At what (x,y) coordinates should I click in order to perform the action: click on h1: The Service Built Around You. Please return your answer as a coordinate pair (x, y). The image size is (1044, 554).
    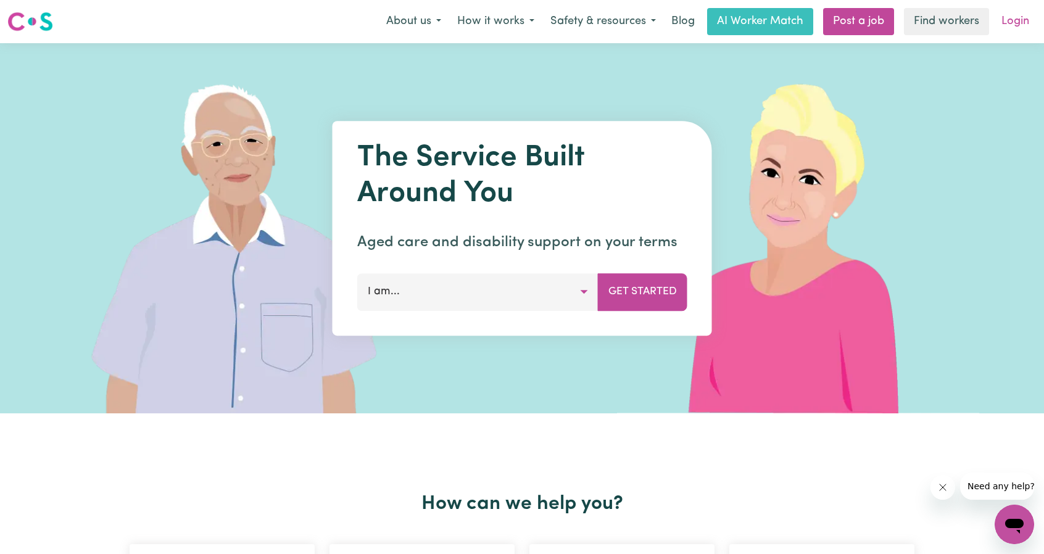
    Looking at the image, I should click on (522, 176).